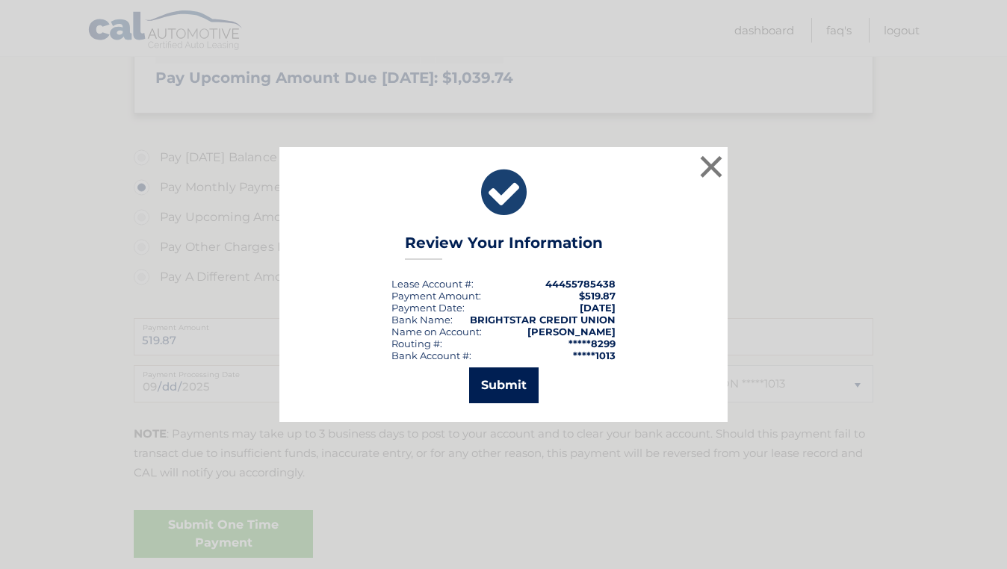 This screenshot has width=1007, height=569. What do you see at coordinates (422, 320) in the screenshot?
I see `div: Bank Name:` at bounding box center [422, 320].